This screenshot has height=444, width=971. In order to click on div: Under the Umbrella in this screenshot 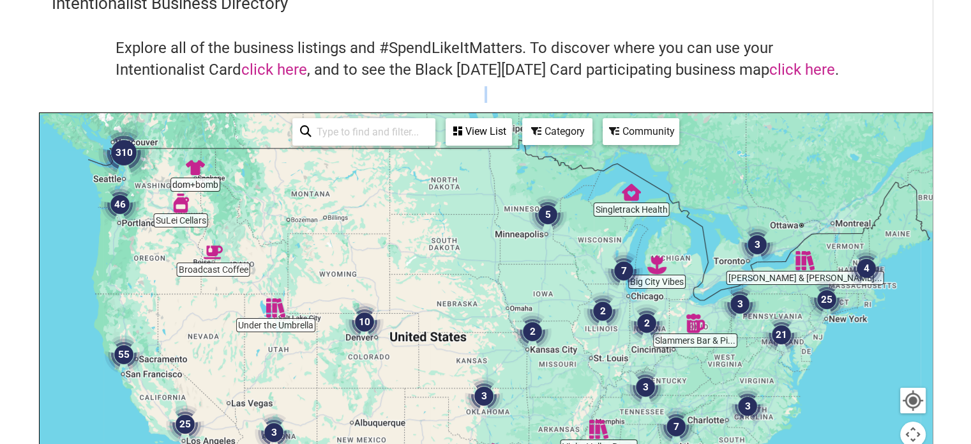, I will do `click(276, 308)`.